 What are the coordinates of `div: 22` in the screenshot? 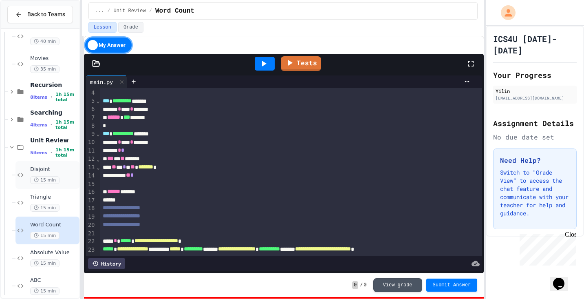 It's located at (91, 241).